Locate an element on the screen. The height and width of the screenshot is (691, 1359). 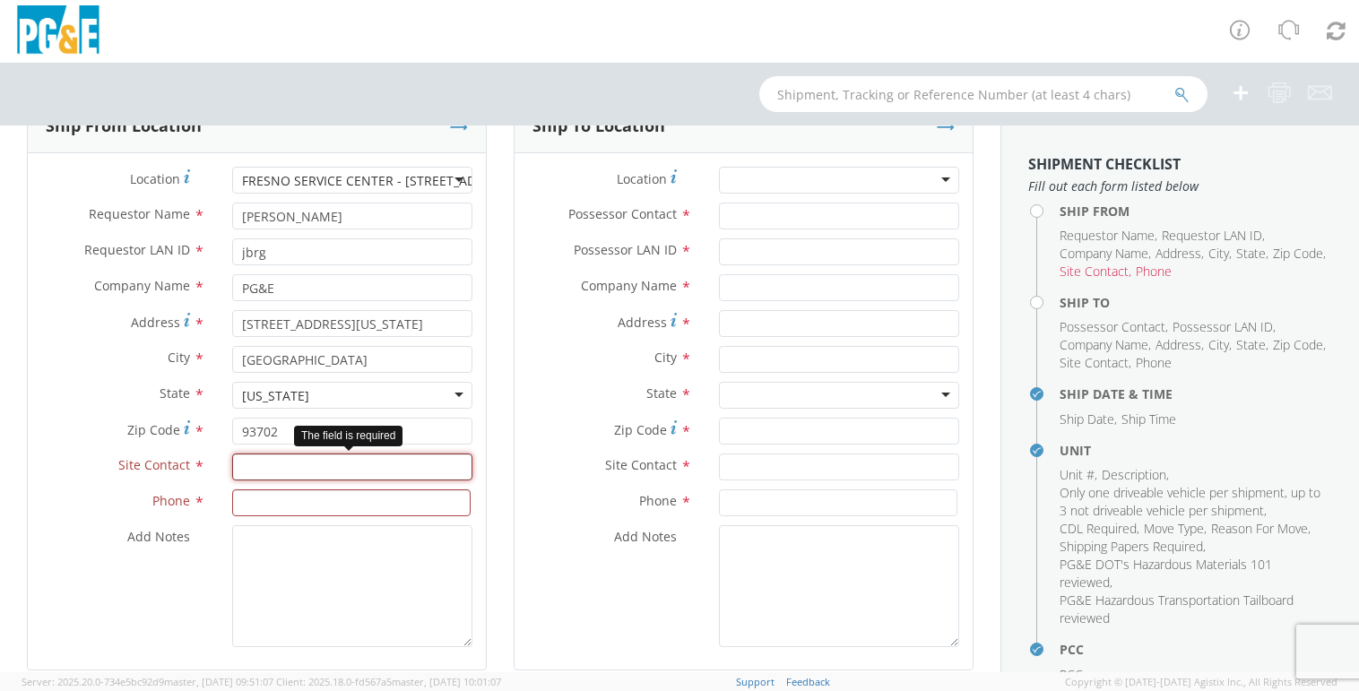
span: PCC is located at coordinates (1071, 674).